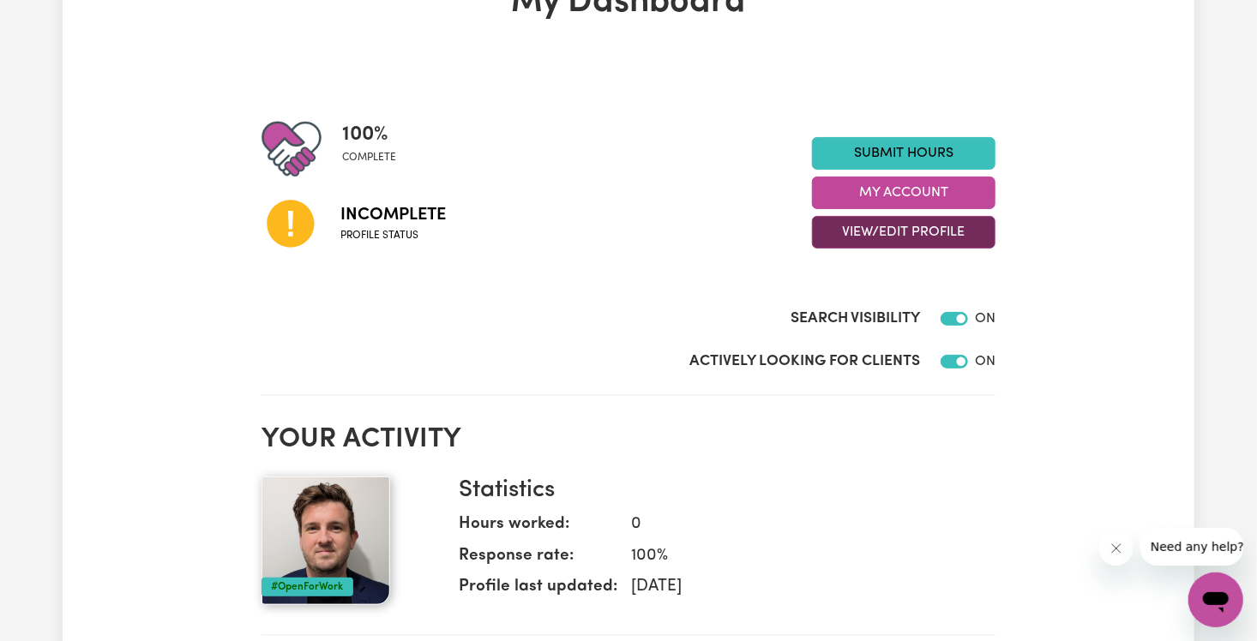  Describe the element at coordinates (375, 149) in the screenshot. I see `div: Profile completeness: 100%` at that location.